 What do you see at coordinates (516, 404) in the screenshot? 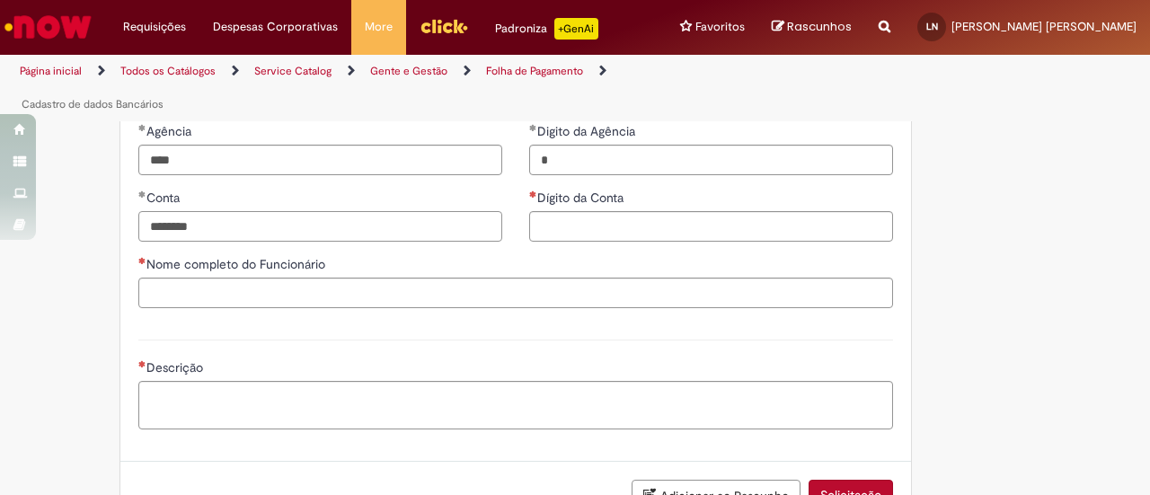
I see `textarea: Descrição` at bounding box center [516, 404].